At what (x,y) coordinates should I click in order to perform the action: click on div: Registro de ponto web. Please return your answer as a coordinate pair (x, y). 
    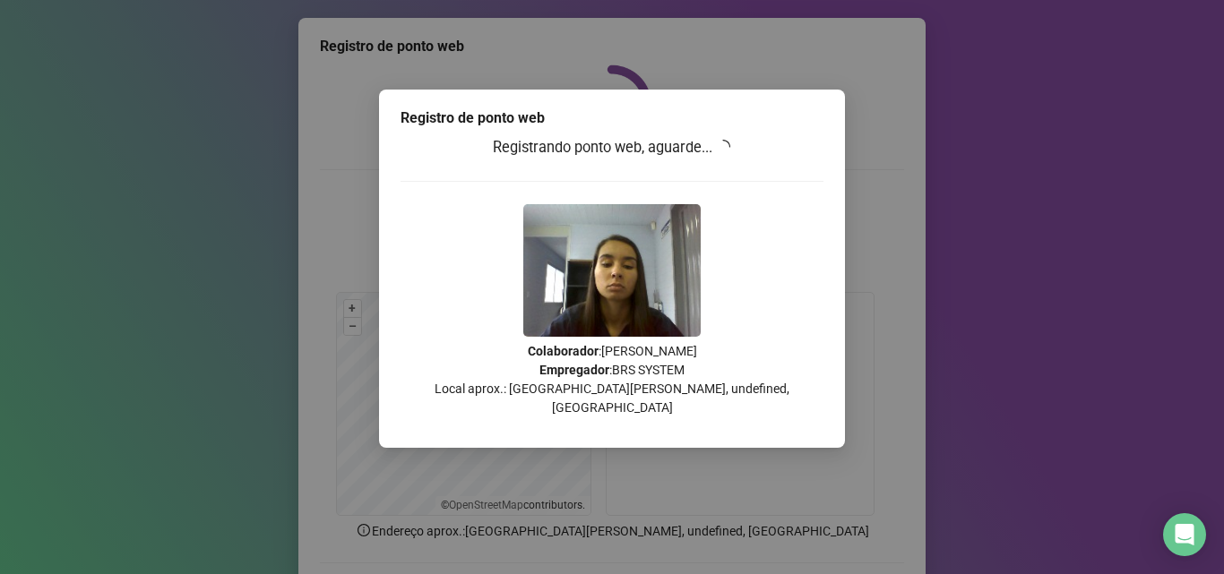
    Looking at the image, I should click on (612, 118).